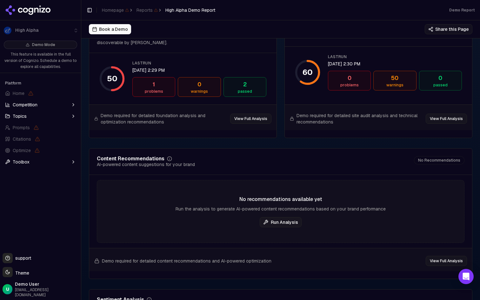  Describe the element at coordinates (146, 164) in the screenshot. I see `div: AI-powered content suggestions for your brand` at that location.